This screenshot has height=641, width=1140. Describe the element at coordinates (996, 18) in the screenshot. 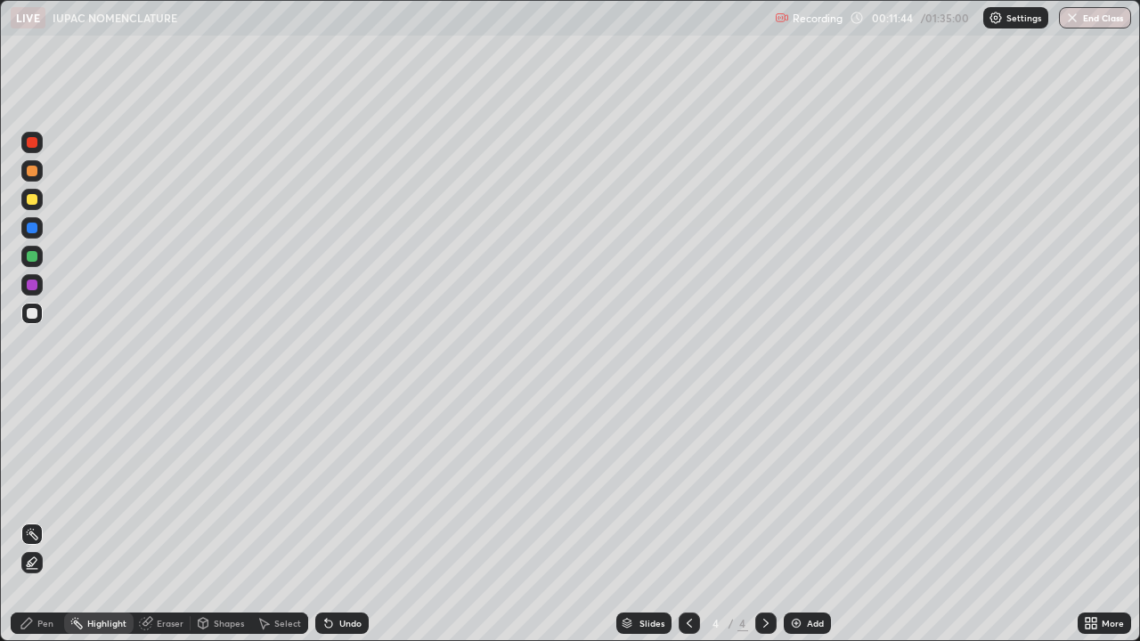

I see `img: class-settings-icons` at that location.